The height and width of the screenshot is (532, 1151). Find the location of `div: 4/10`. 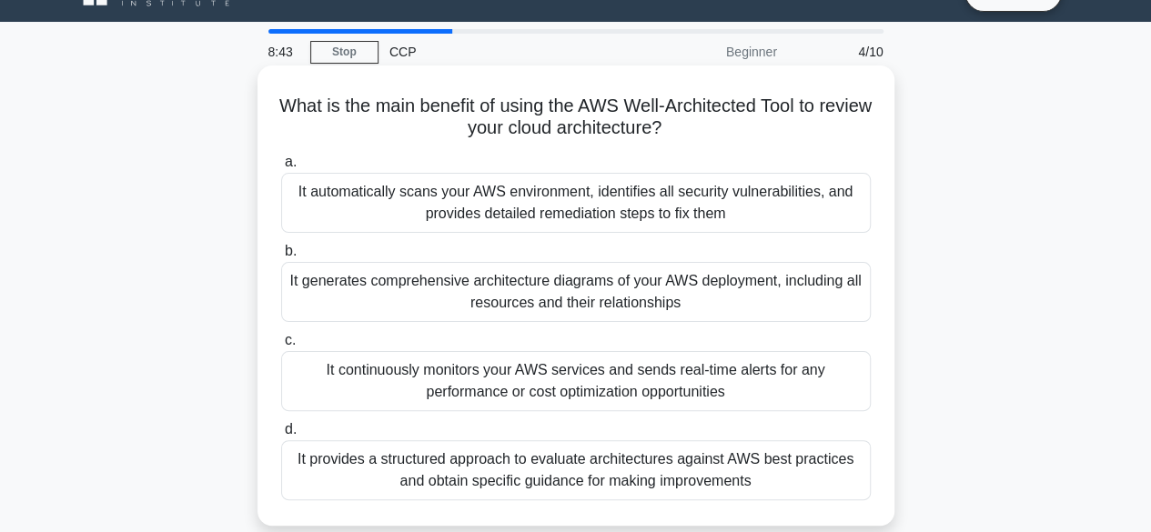

div: 4/10 is located at coordinates (841, 52).